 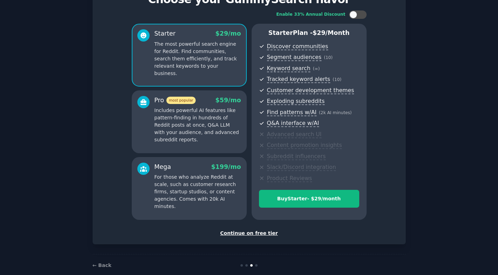 What do you see at coordinates (289, 178) in the screenshot?
I see `span: Product Reviews` at bounding box center [289, 178].